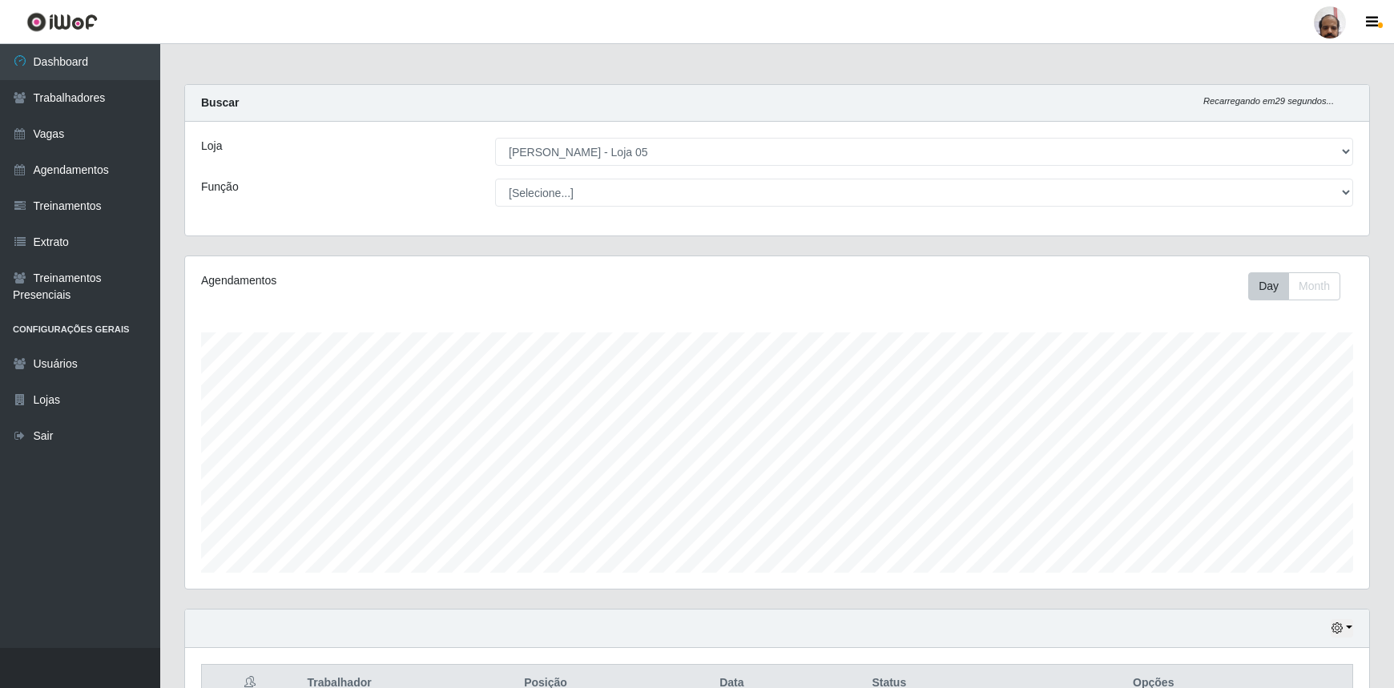  What do you see at coordinates (1294, 286) in the screenshot?
I see `div: First group` at bounding box center [1294, 286].